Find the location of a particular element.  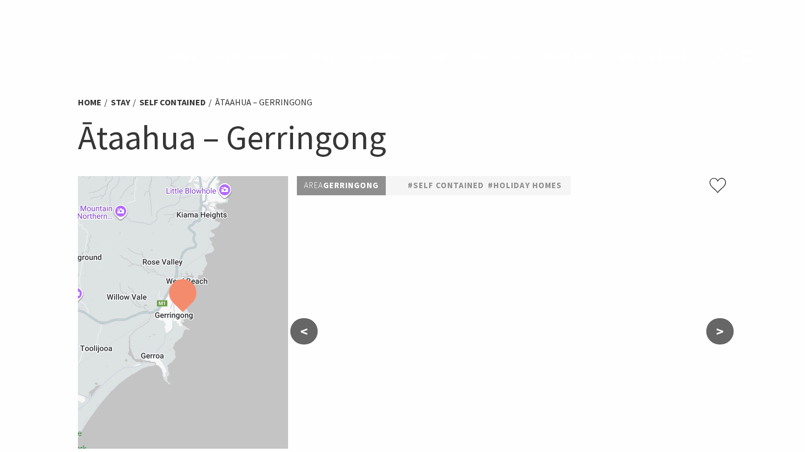

a: #Holiday Homes is located at coordinates (524, 185).